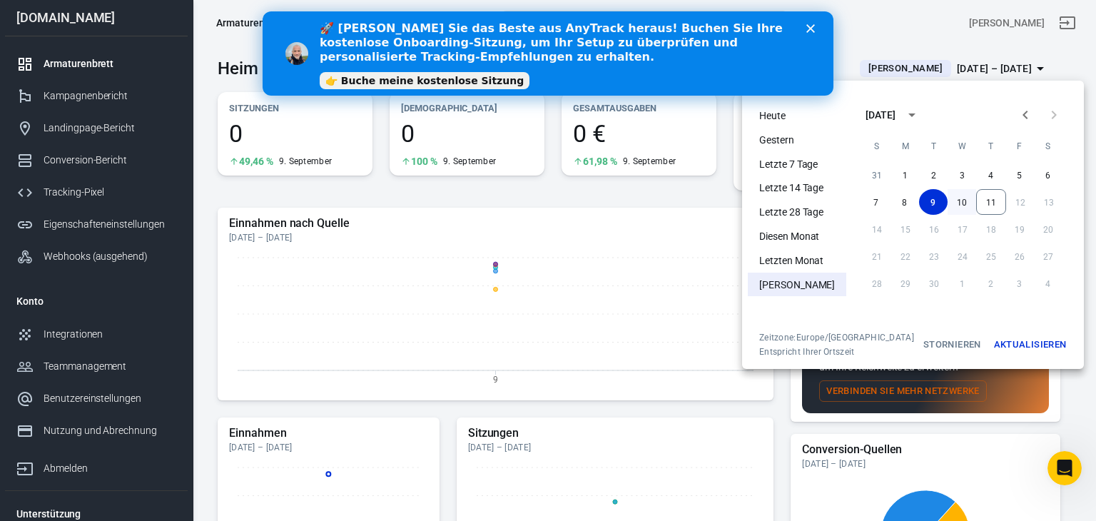 The image size is (1096, 521). Describe the element at coordinates (991, 202) in the screenshot. I see `font: 11` at that location.